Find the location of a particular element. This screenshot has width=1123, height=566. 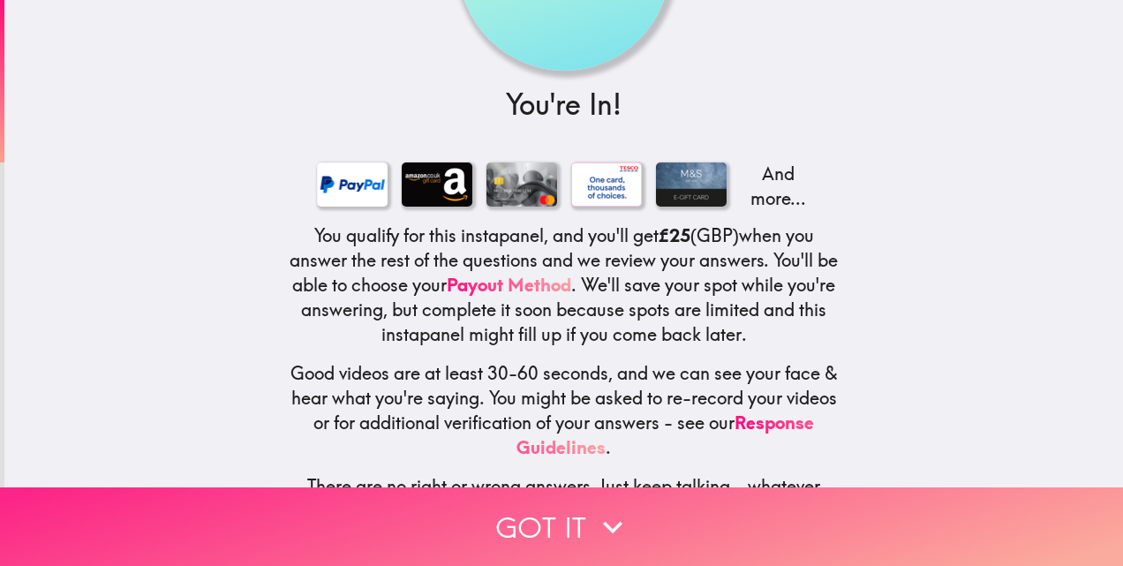

a: Response Guidelines is located at coordinates (665, 434).